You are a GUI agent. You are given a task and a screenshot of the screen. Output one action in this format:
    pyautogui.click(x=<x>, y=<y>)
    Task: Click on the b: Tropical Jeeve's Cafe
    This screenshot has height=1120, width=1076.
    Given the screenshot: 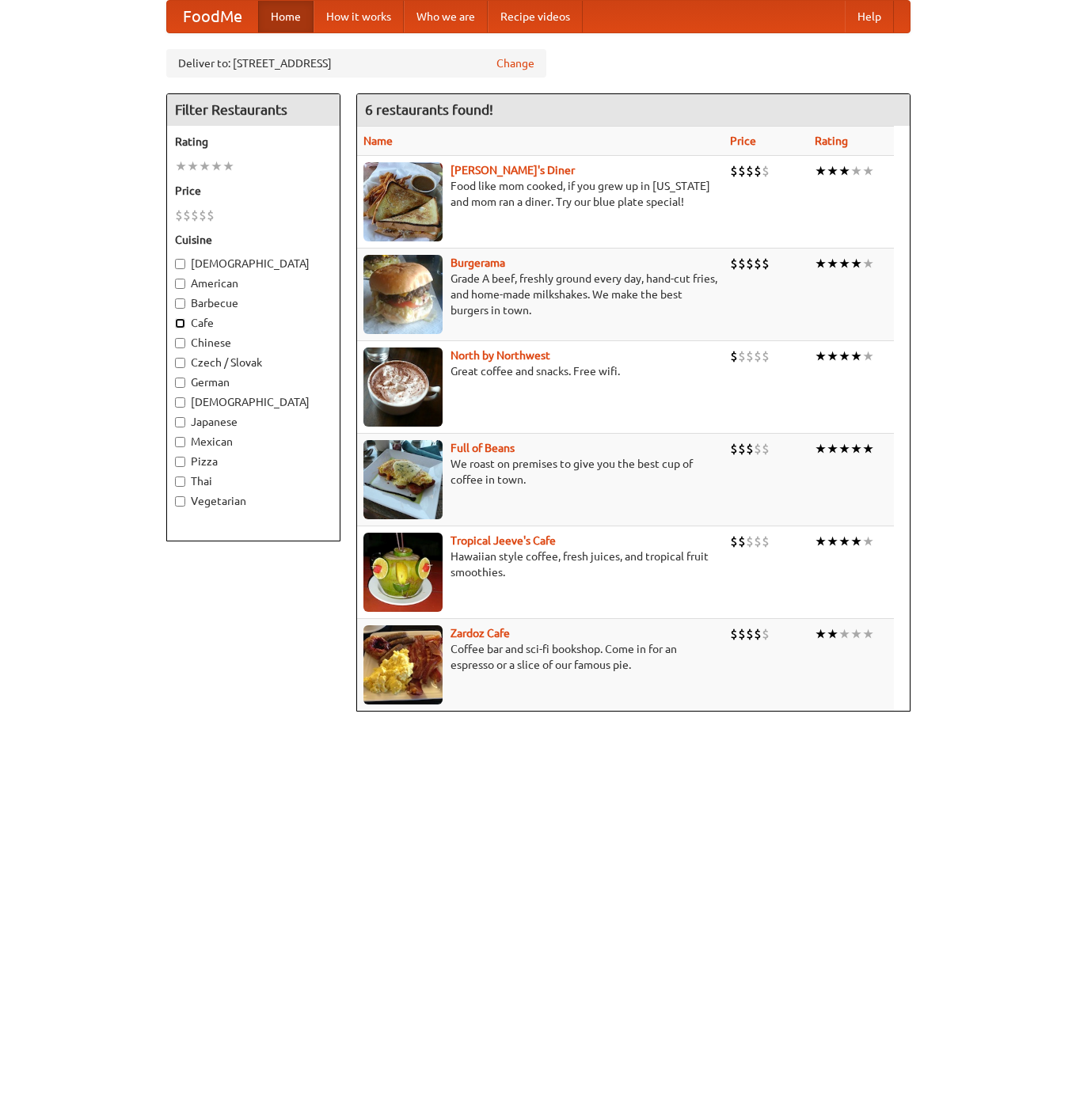 What is the action you would take?
    pyautogui.click(x=502, y=541)
    